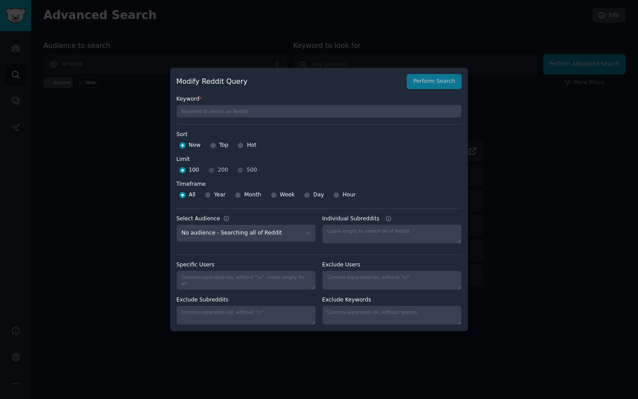 This screenshot has width=638, height=399. Describe the element at coordinates (391, 265) in the screenshot. I see `label: Exclude Users` at that location.